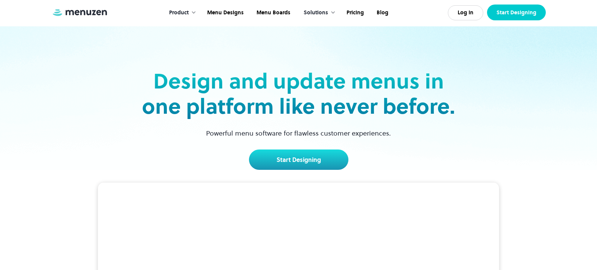  What do you see at coordinates (354, 13) in the screenshot?
I see `a: Pricing` at bounding box center [354, 13].